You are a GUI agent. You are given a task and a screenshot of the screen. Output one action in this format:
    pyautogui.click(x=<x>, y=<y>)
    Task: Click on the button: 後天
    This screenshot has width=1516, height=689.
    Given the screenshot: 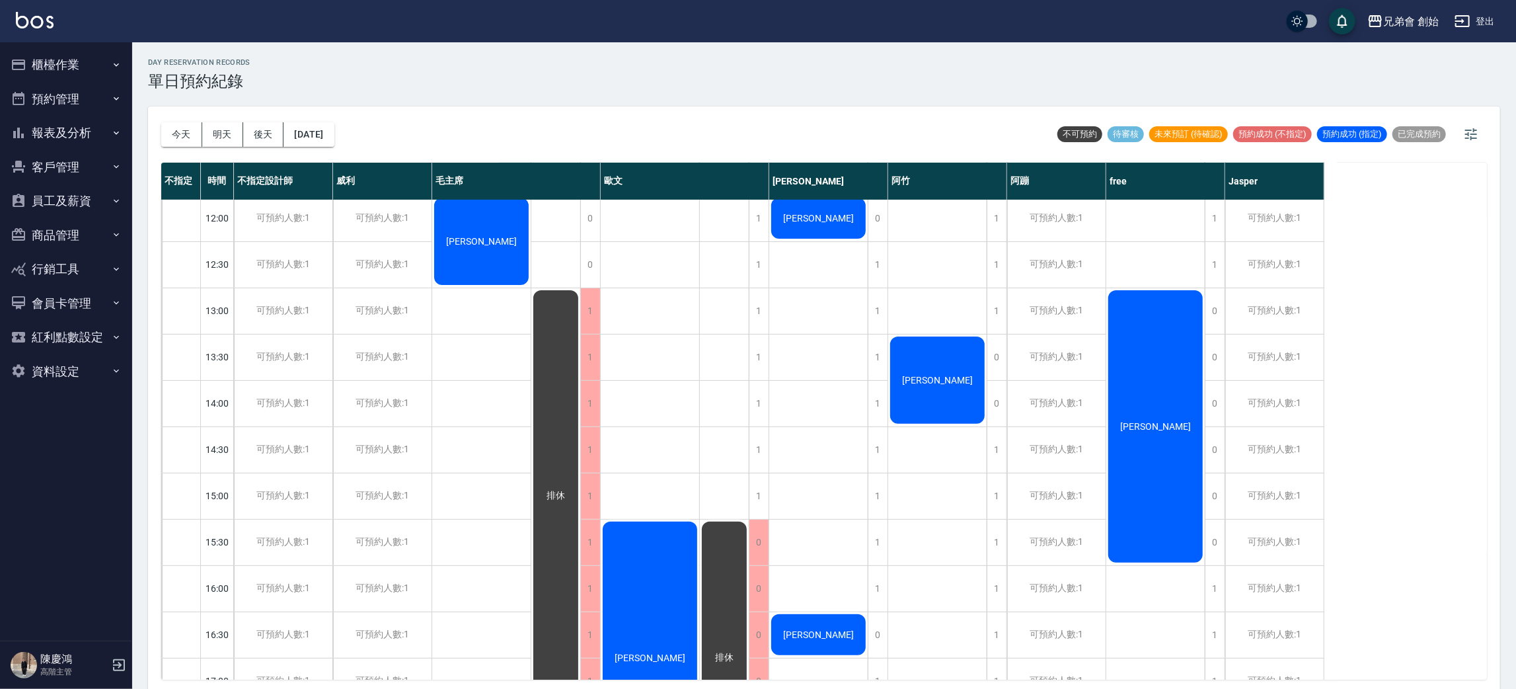 What is the action you would take?
    pyautogui.click(x=264, y=134)
    